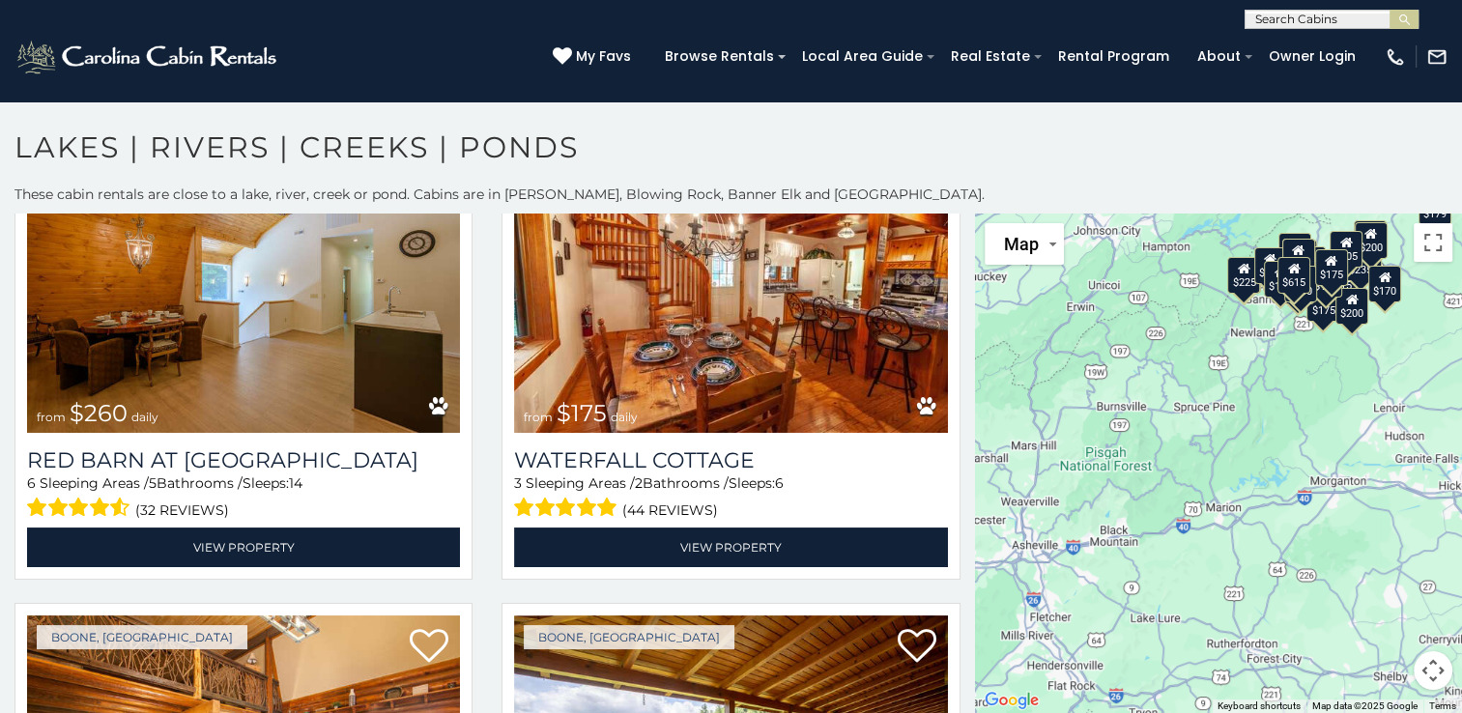  Describe the element at coordinates (862, 56) in the screenshot. I see `a: Local Area Guide` at that location.